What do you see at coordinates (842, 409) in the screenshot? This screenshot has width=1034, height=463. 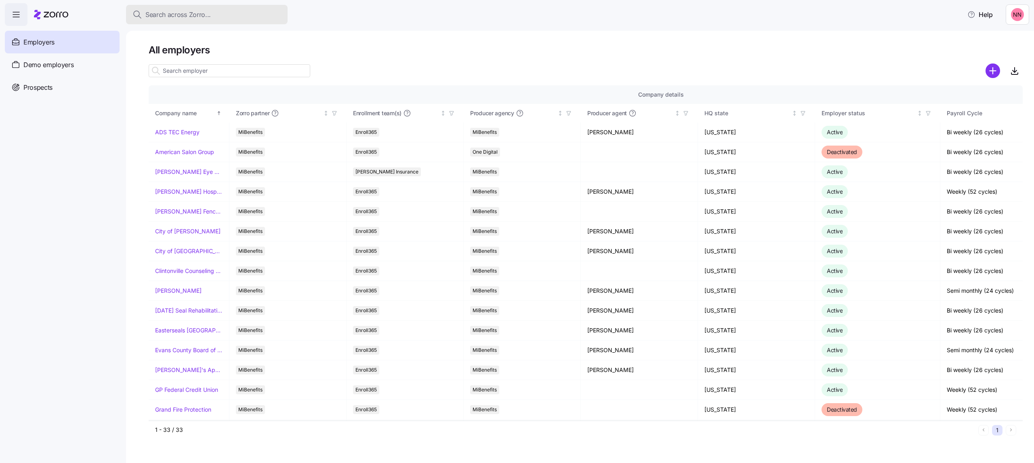 I see `span: Deactivated` at bounding box center [842, 409].